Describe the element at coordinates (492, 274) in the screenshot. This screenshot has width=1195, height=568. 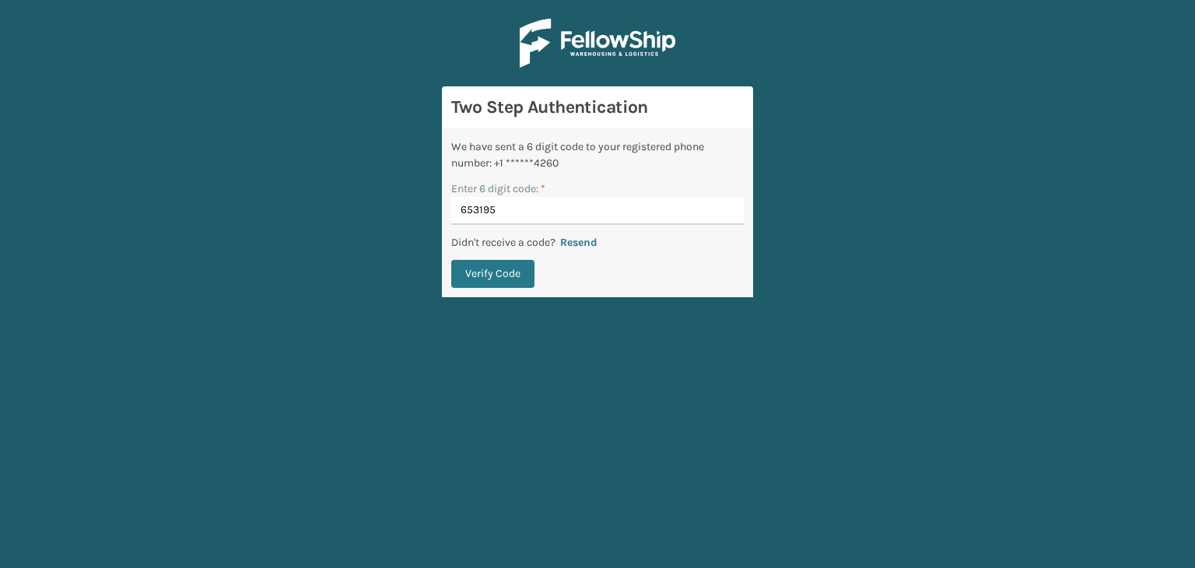
I see `button: Verify Code` at that location.